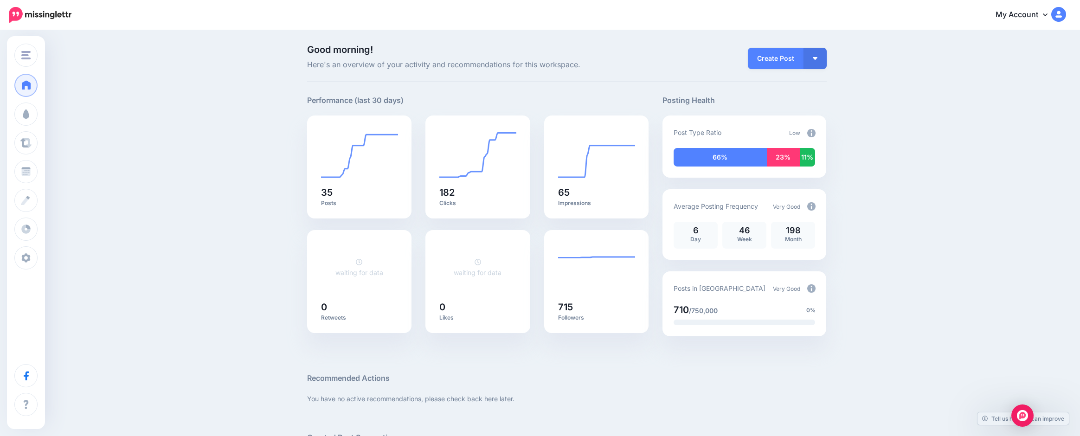  What do you see at coordinates (792, 230) in the screenshot?
I see `p: 198` at bounding box center [792, 230].